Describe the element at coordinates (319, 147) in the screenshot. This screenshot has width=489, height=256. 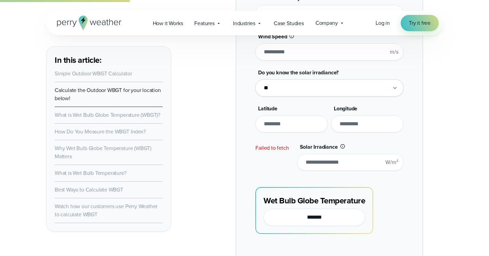
I see `span: Solar Irradiance` at that location.